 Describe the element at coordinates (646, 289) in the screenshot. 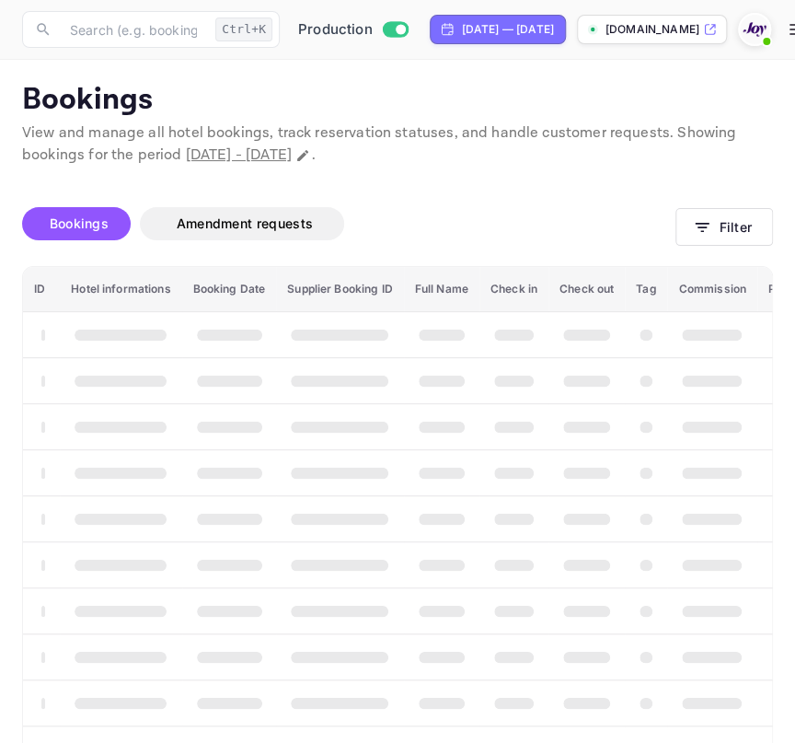

I see `th: Tag` at that location.